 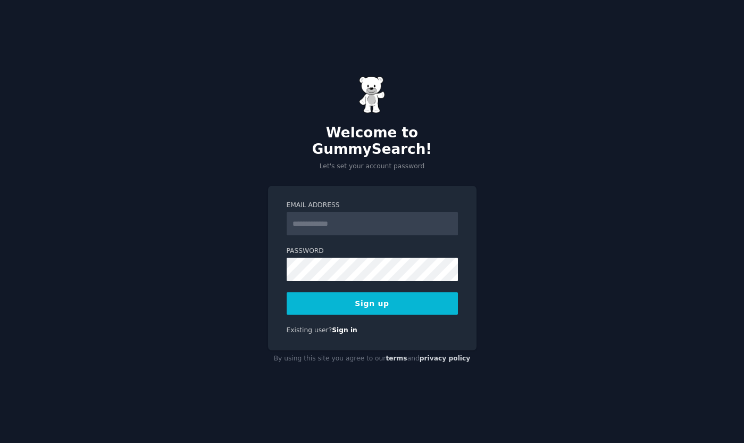 I want to click on h2: Welcome to GummySearch!, so click(x=372, y=141).